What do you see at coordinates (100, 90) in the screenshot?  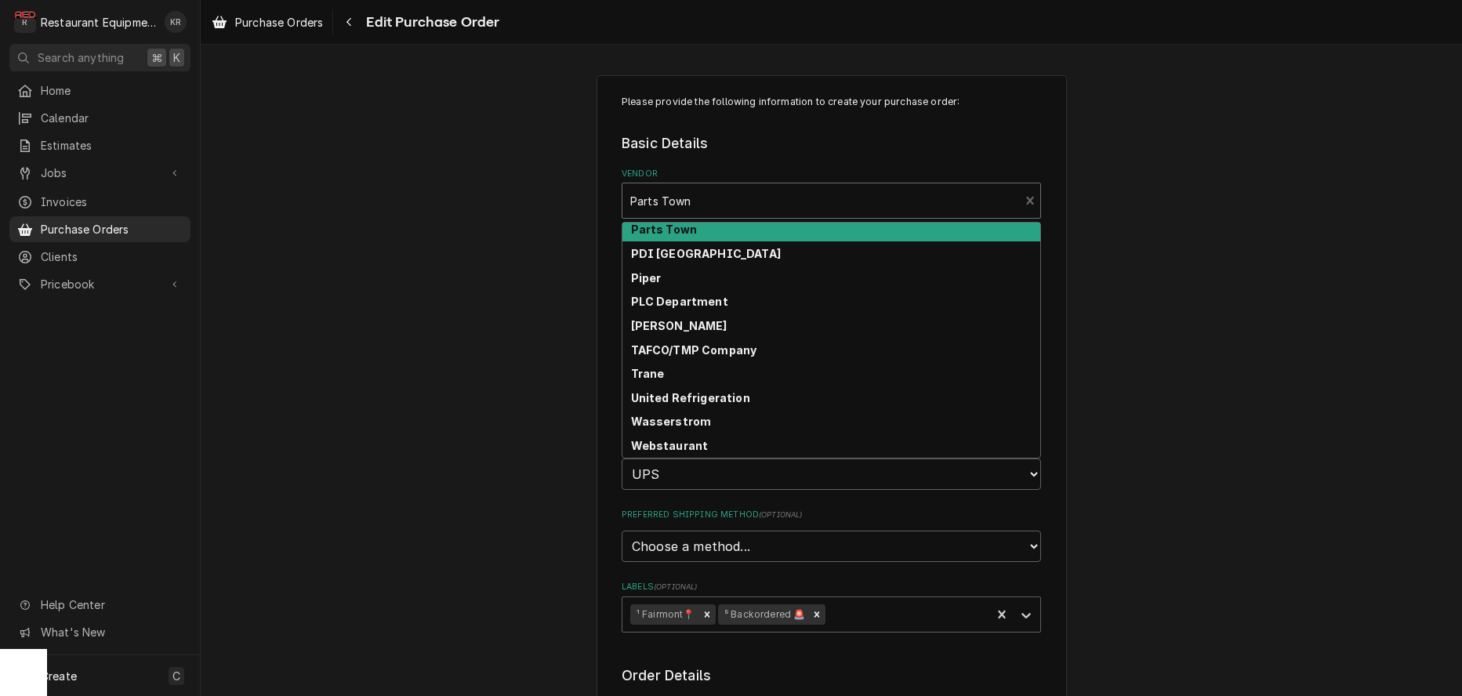 I see `a: Home` at bounding box center [100, 90].